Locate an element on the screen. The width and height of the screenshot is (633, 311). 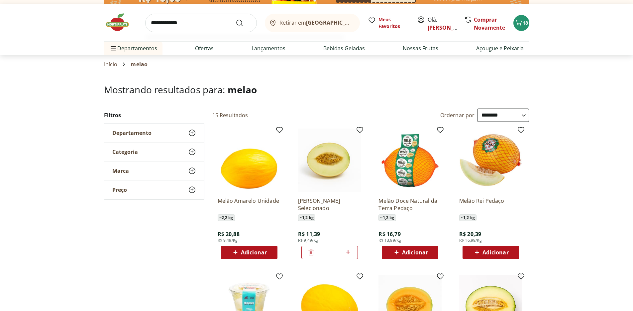
a: Lançamentos is located at coordinates (269, 48).